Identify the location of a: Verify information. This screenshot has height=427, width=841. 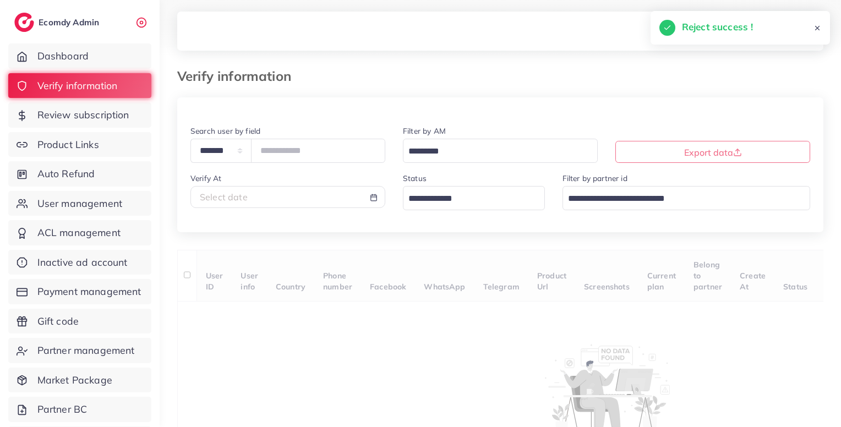
(80, 86).